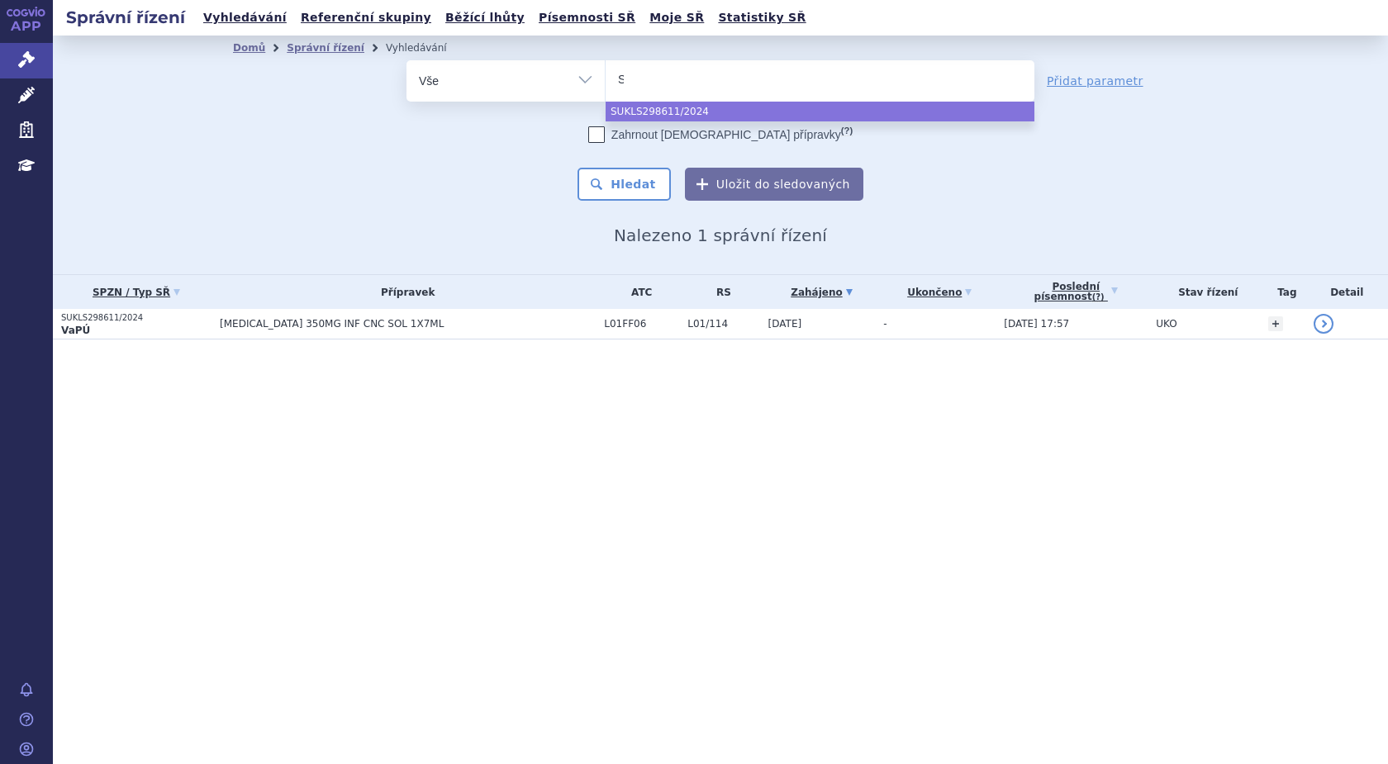 The image size is (1388, 764). I want to click on a: Moje SŘ, so click(677, 17).